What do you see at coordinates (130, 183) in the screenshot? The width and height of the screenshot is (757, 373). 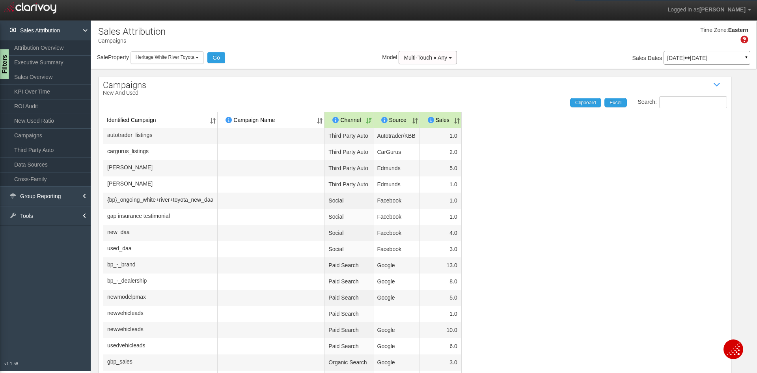 I see `span: edmunds_ad_solutions_conquest` at bounding box center [130, 183].